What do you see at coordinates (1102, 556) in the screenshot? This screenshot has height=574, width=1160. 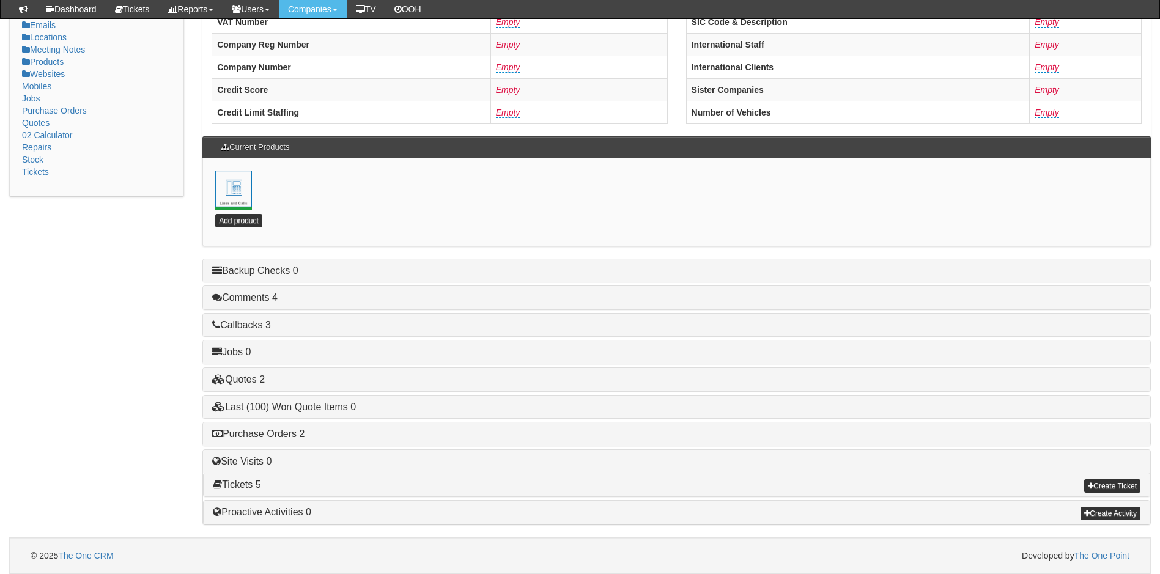 I see `a: The One Point` at bounding box center [1102, 556].